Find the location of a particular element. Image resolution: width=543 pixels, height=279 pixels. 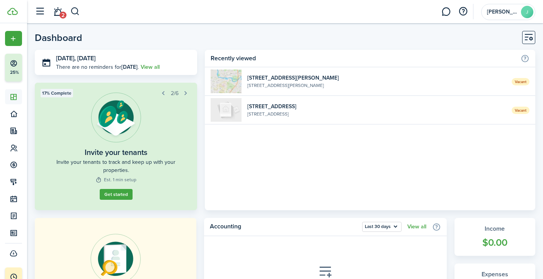

button: Customise is located at coordinates (528, 37).